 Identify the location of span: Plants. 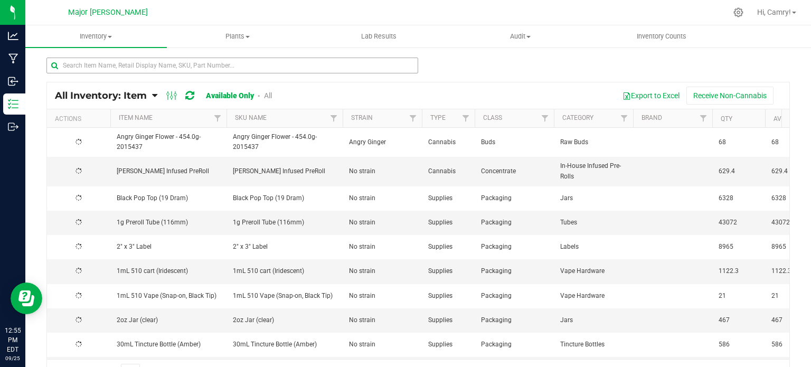
(238, 36).